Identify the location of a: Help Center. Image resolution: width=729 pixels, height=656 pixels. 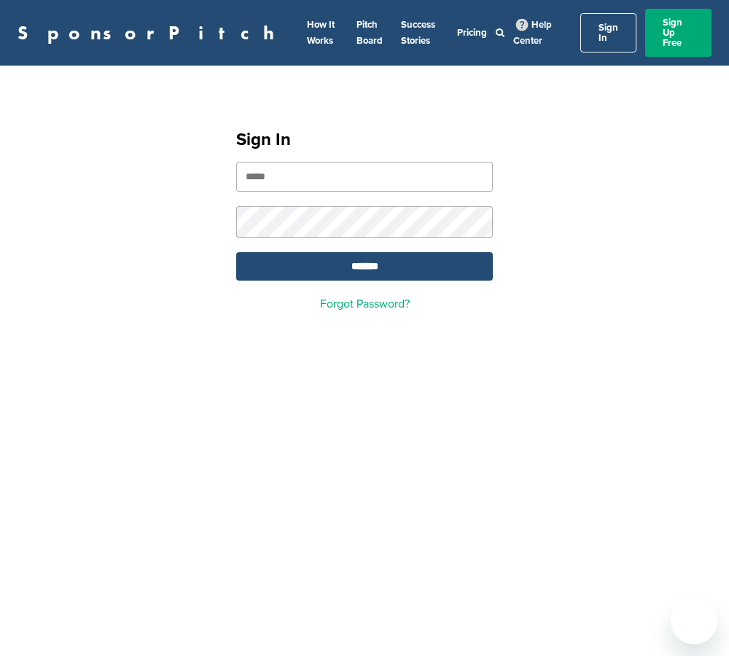
(532, 33).